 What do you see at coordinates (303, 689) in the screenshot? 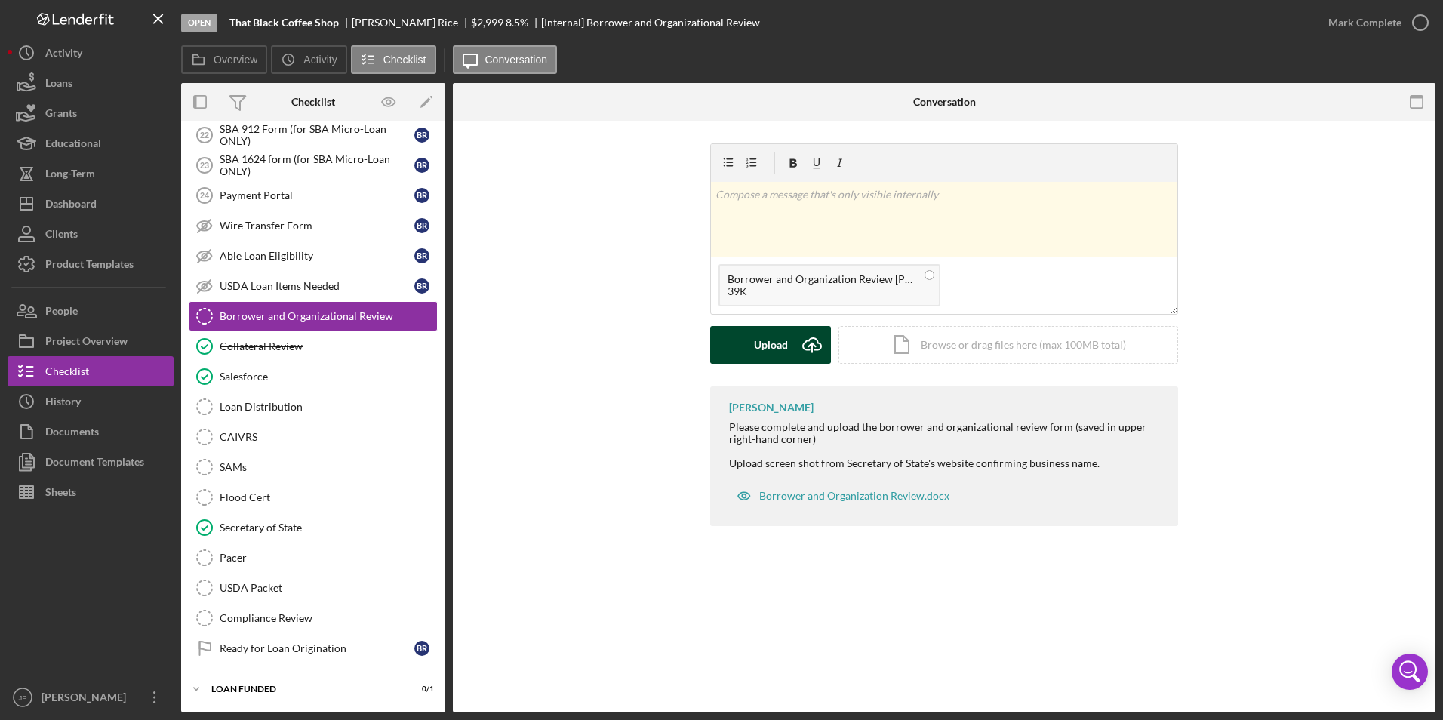
I see `div: LOAN FUNDED` at bounding box center [303, 689].